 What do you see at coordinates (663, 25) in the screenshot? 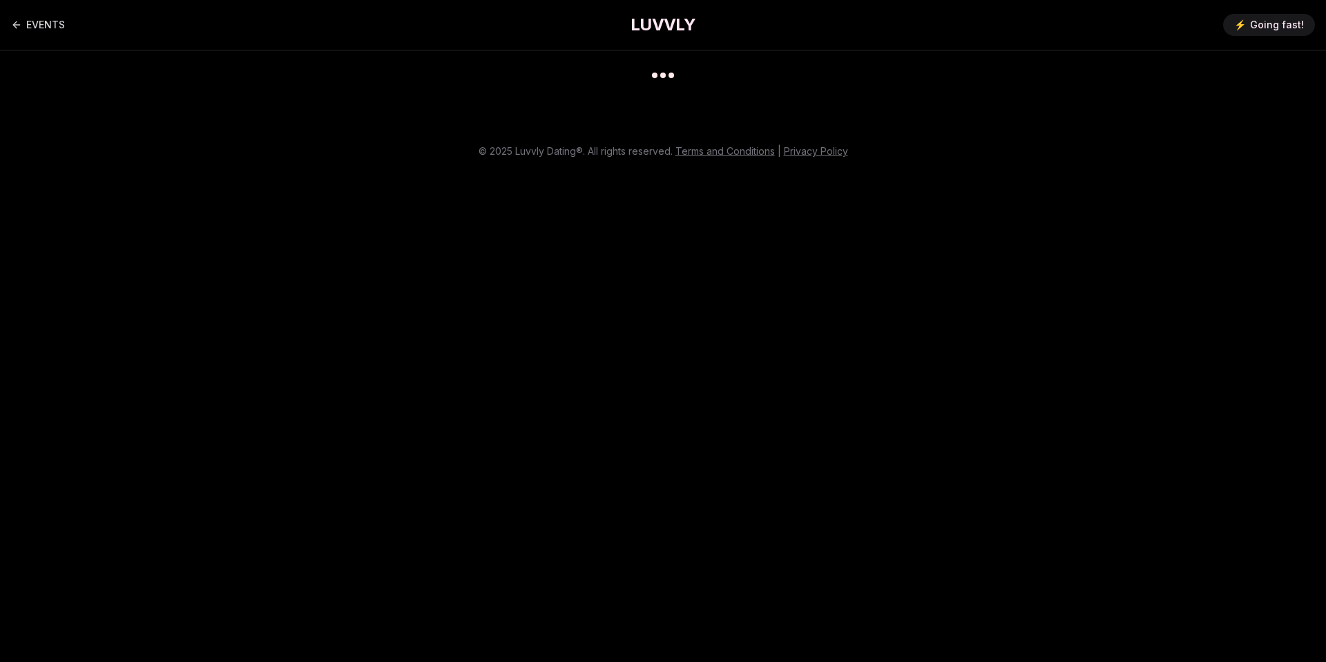
I see `h1: LUVVLY` at bounding box center [663, 25].